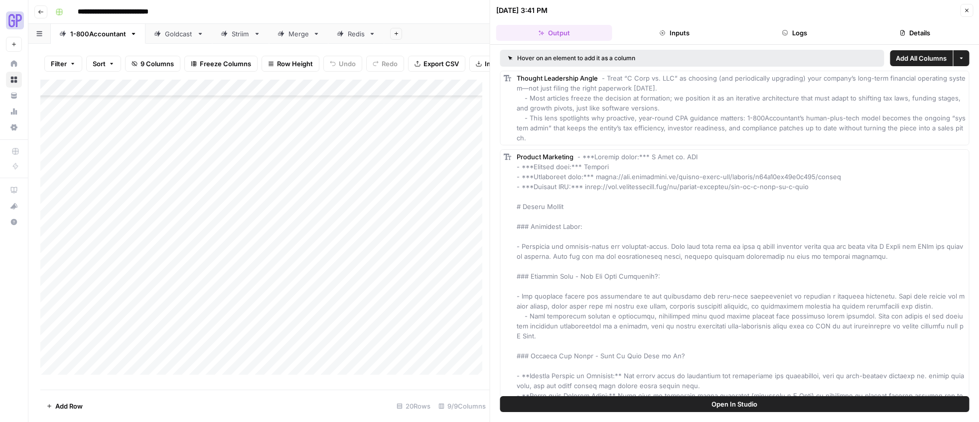 This screenshot has width=979, height=422. I want to click on button: Add All Columns, so click(921, 58).